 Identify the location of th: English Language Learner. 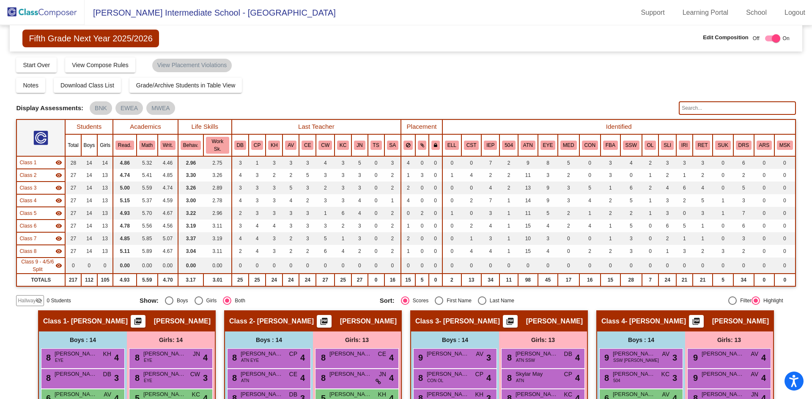
(451, 145).